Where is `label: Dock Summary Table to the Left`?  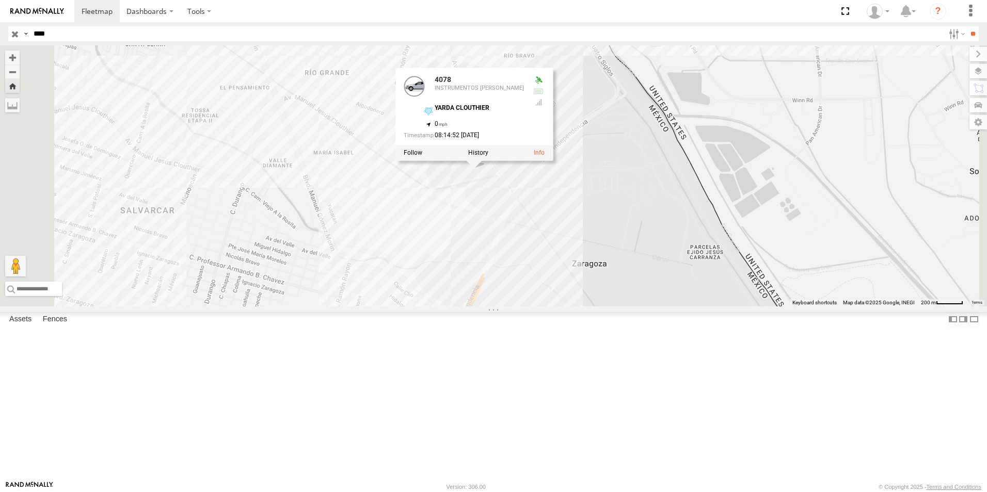
label: Dock Summary Table to the Left is located at coordinates (953, 320).